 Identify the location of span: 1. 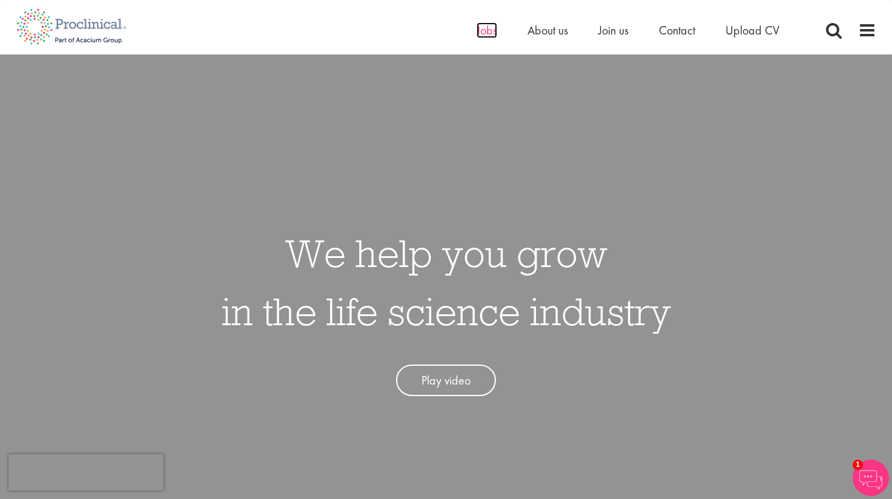
(858, 465).